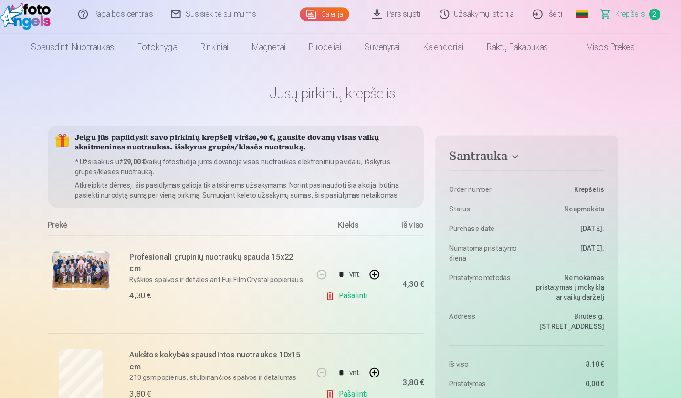 This screenshot has height=398, width=681. I want to click on h4: Santrauka, so click(530, 159).